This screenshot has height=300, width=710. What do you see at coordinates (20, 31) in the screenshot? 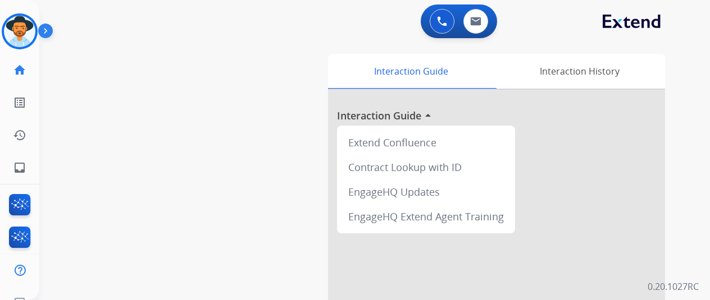
I see `img: avatar` at bounding box center [20, 31].